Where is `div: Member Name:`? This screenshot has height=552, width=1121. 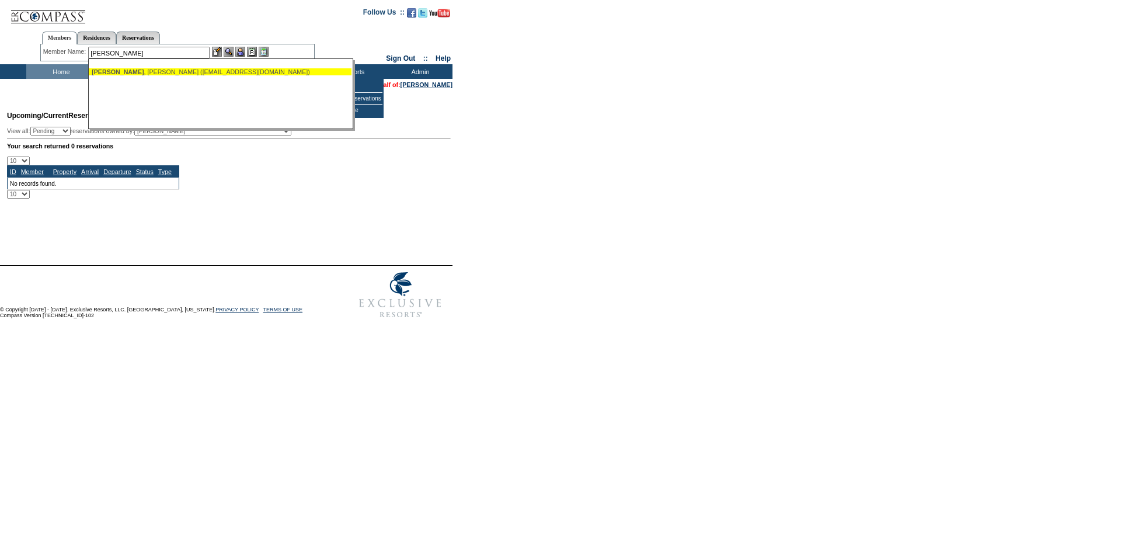
div: Member Name: is located at coordinates (65, 51).